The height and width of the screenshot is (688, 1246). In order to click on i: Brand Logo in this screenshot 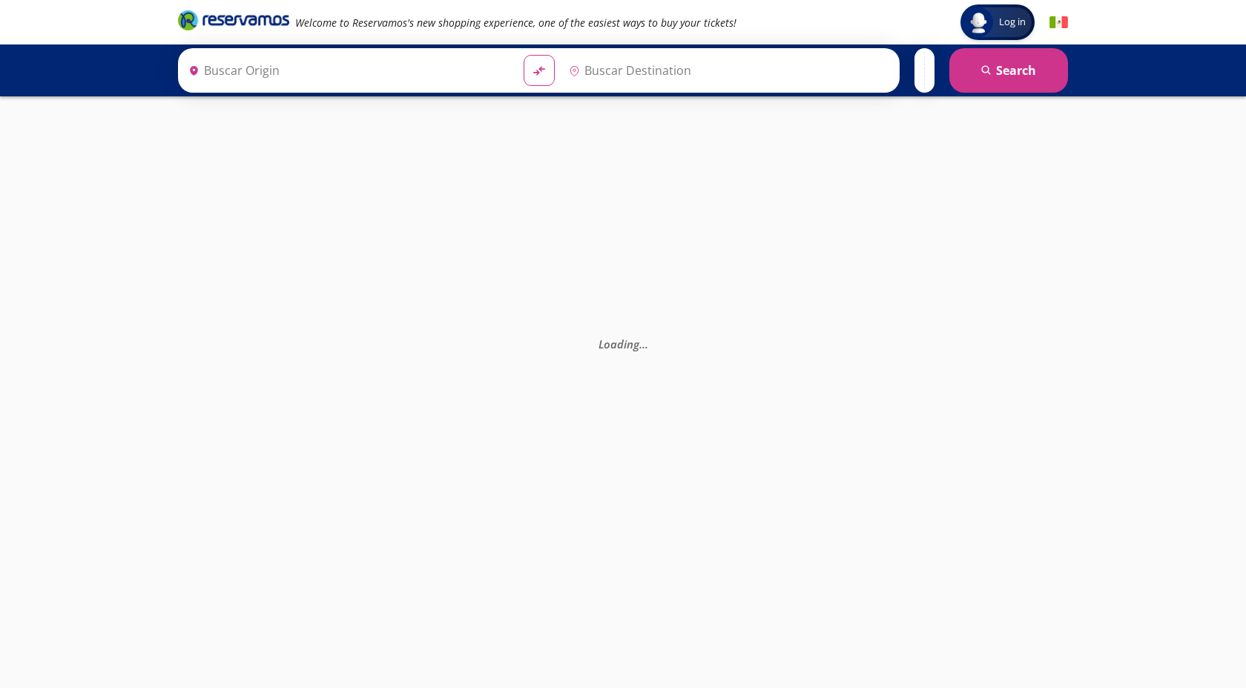, I will do `click(234, 20)`.